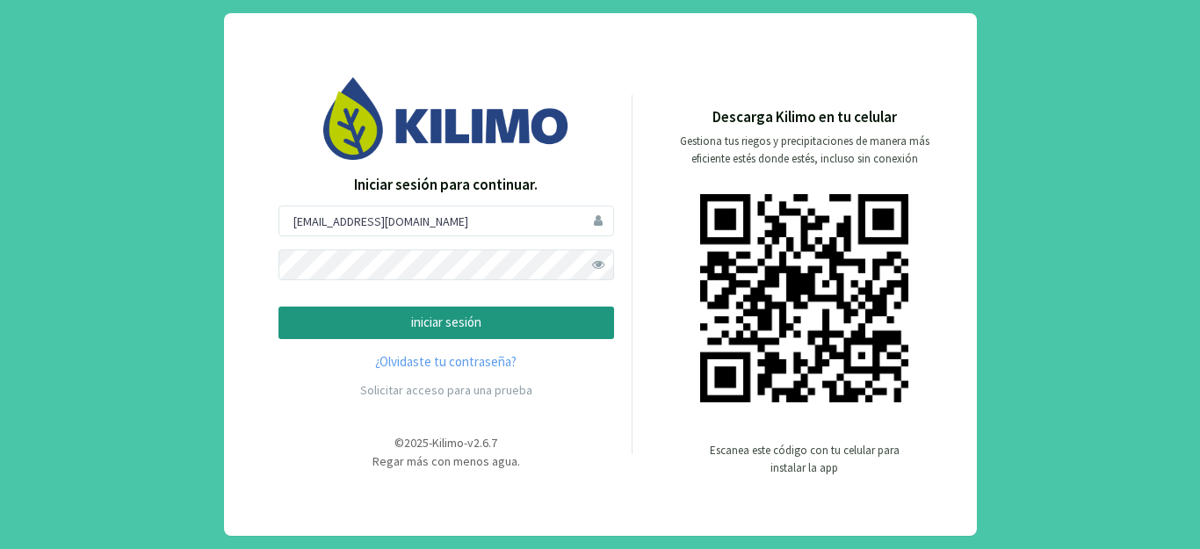 The height and width of the screenshot is (549, 1200). I want to click on span: Kilimo, so click(448, 443).